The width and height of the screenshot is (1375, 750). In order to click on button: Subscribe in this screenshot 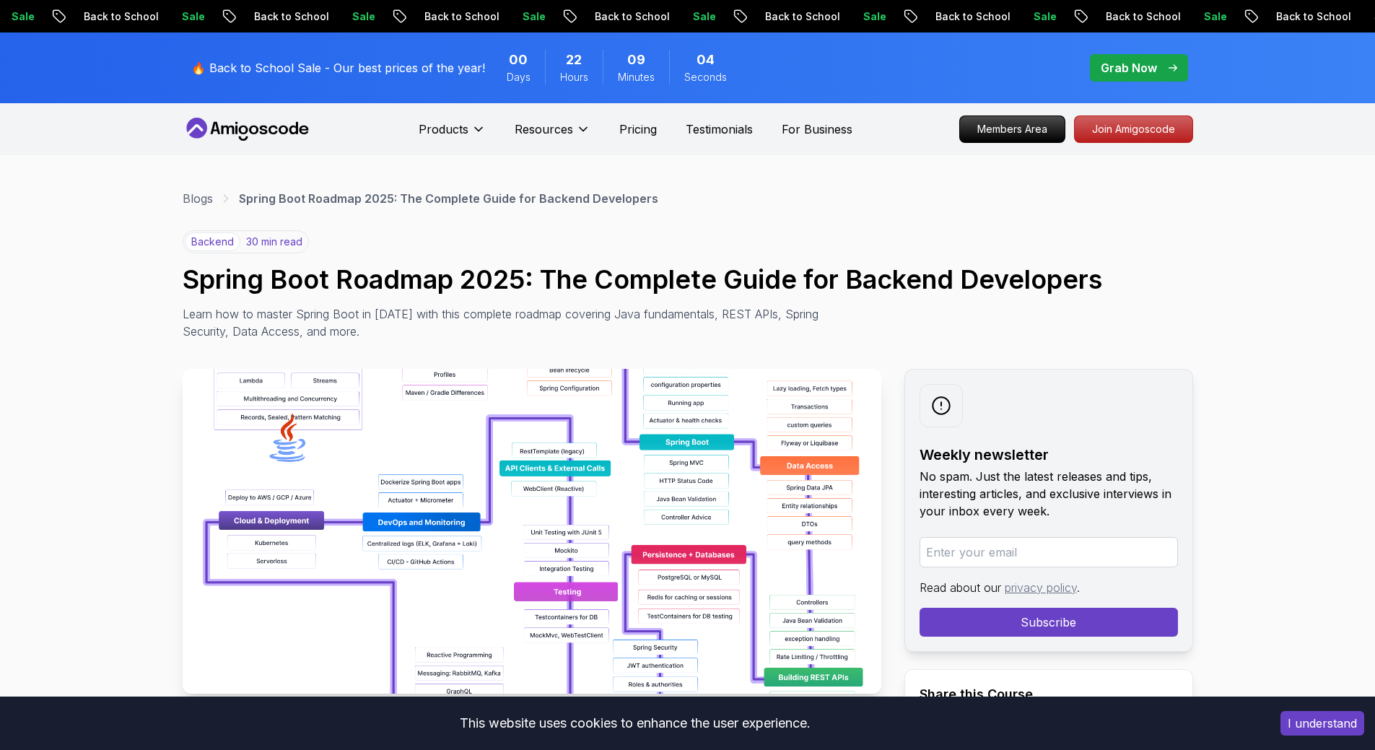, I will do `click(1049, 622)`.